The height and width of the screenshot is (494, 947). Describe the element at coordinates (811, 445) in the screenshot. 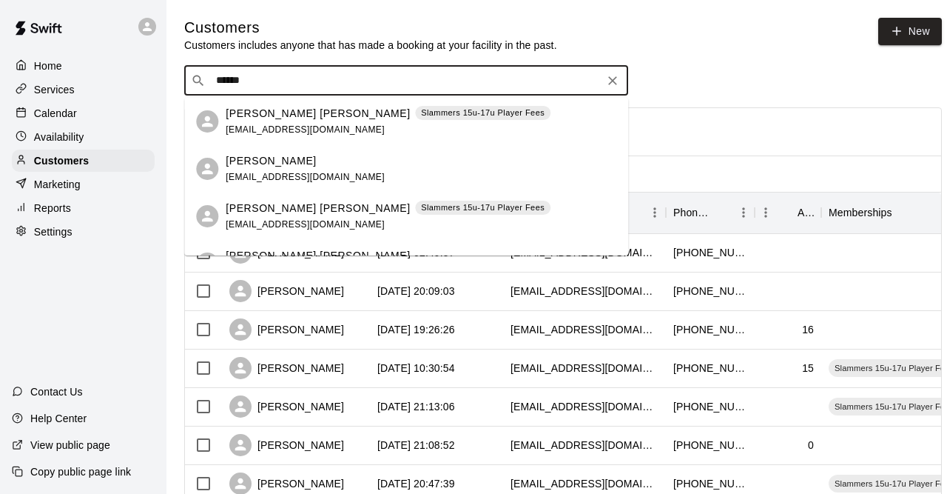

I see `div: 0` at that location.